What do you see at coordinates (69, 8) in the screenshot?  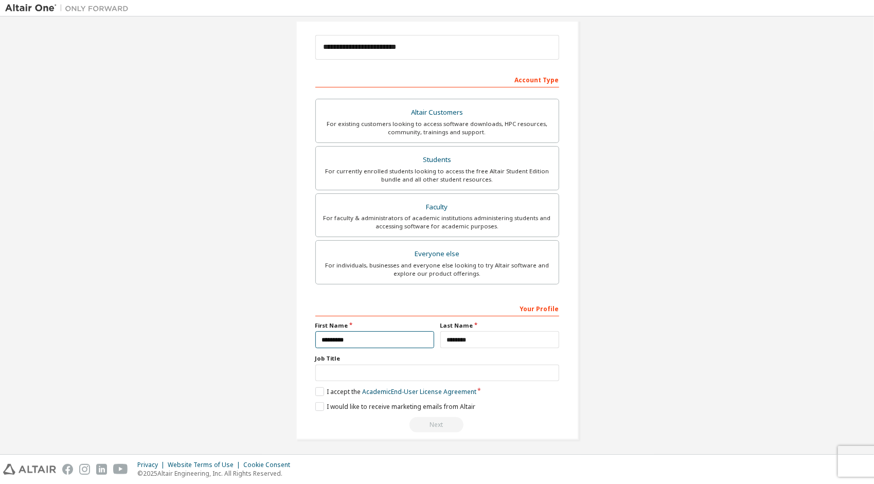 I see `img: Altair One` at bounding box center [69, 8].